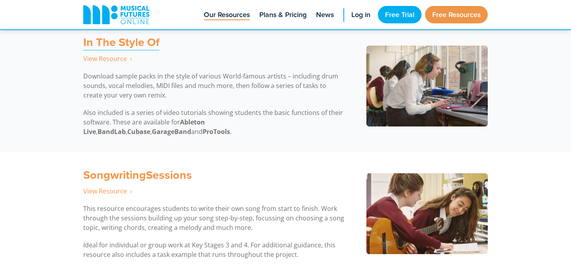  What do you see at coordinates (215, 122) in the screenshot?
I see `p: Also included is a series of video tutorials showing students the basic functions of their softwa...` at bounding box center [215, 122].